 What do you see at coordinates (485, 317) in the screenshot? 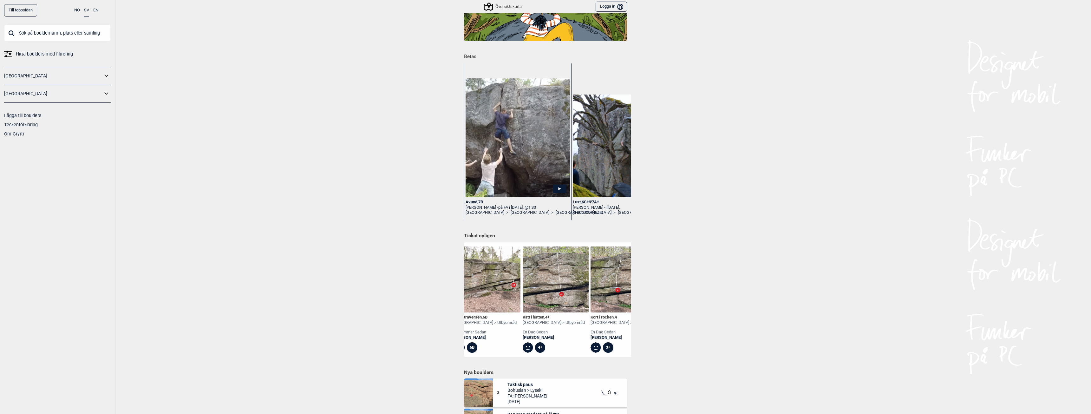
I see `span: 6B` at bounding box center [485, 317].